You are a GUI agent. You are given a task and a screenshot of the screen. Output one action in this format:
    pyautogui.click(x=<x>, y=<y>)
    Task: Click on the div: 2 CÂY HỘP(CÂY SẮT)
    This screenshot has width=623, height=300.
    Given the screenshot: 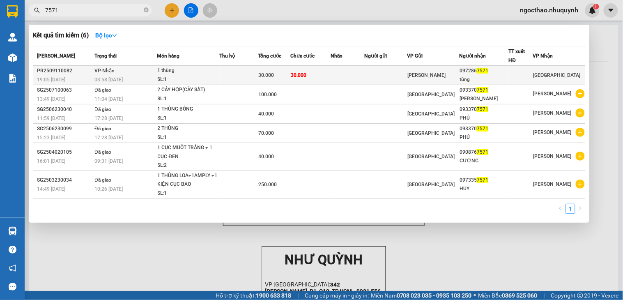 What is the action you would take?
    pyautogui.click(x=188, y=90)
    